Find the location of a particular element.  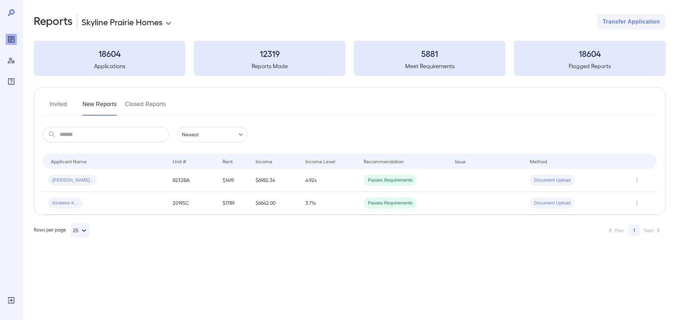

div: Recommendation is located at coordinates (384, 161).